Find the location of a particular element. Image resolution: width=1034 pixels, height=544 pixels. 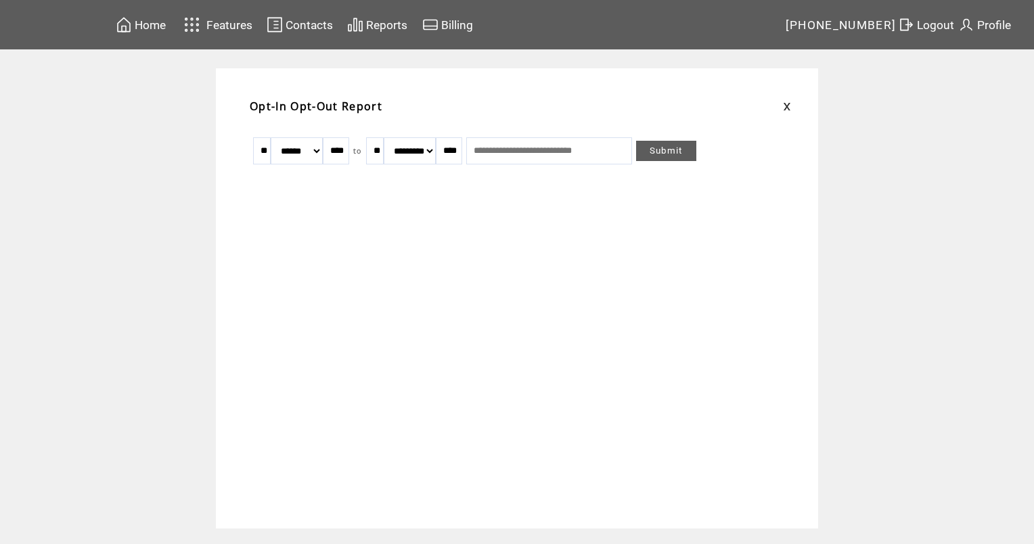

img: profile.svg is located at coordinates (966, 24).